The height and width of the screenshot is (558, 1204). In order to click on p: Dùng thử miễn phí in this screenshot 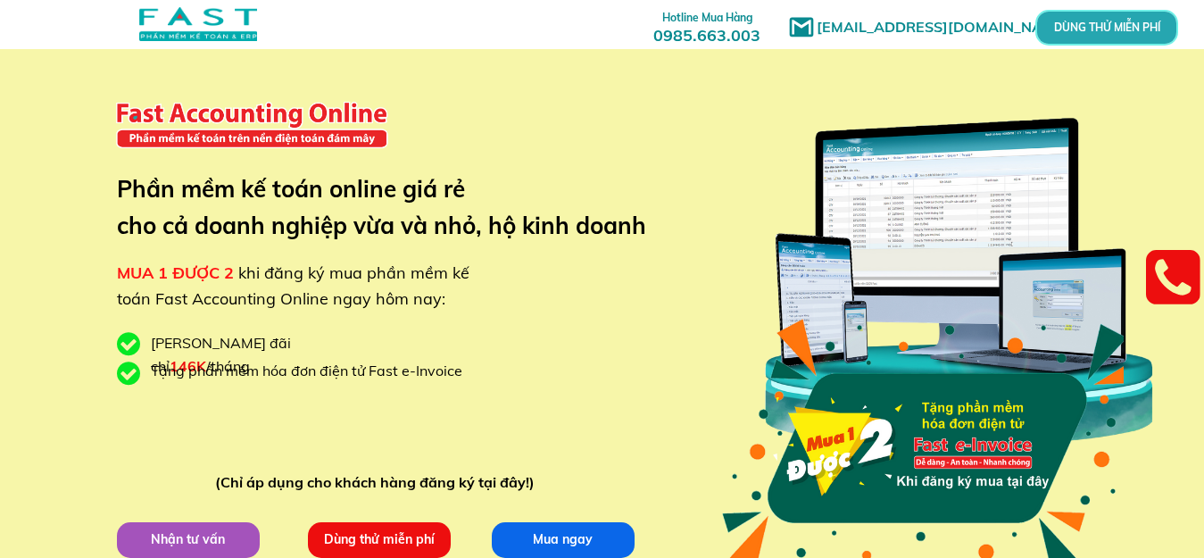, I will do `click(378, 539)`.